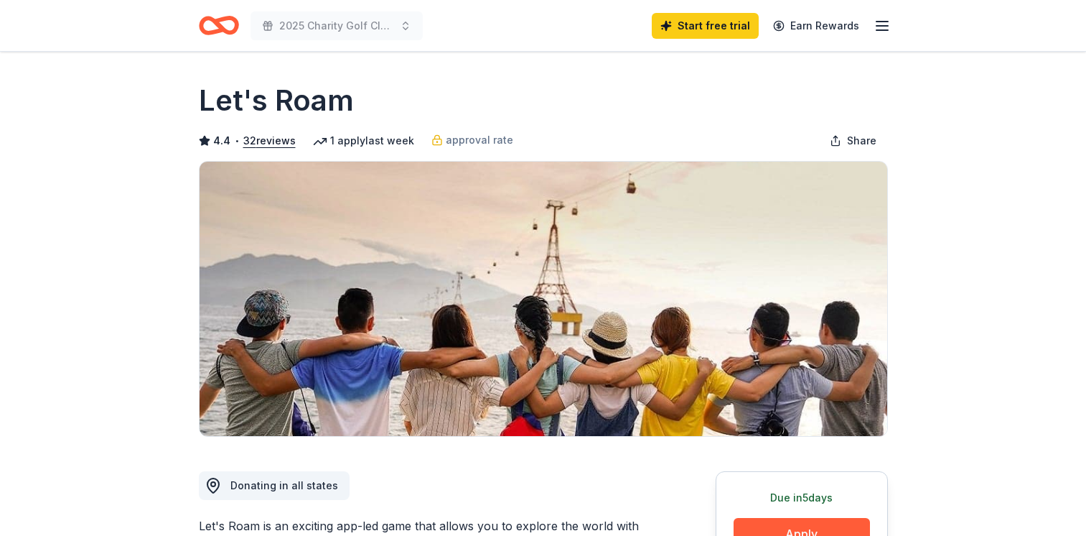 The image size is (1086, 536). I want to click on button: 32reviews, so click(269, 141).